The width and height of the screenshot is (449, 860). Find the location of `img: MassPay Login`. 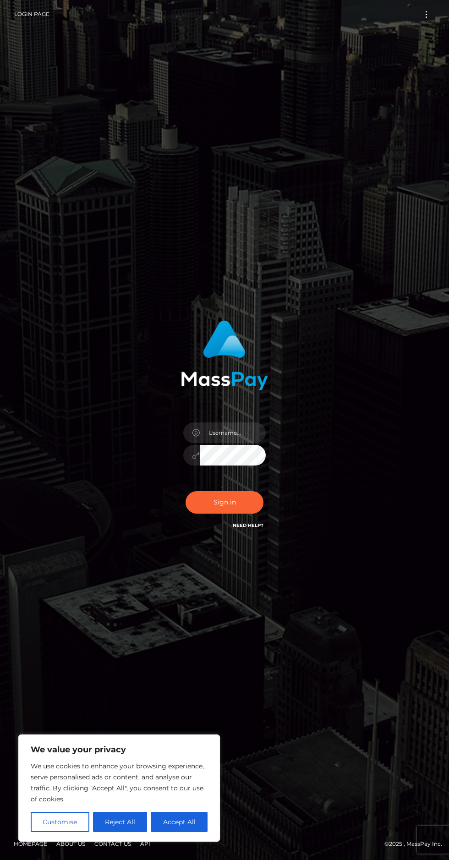

img: MassPay Login is located at coordinates (224, 355).